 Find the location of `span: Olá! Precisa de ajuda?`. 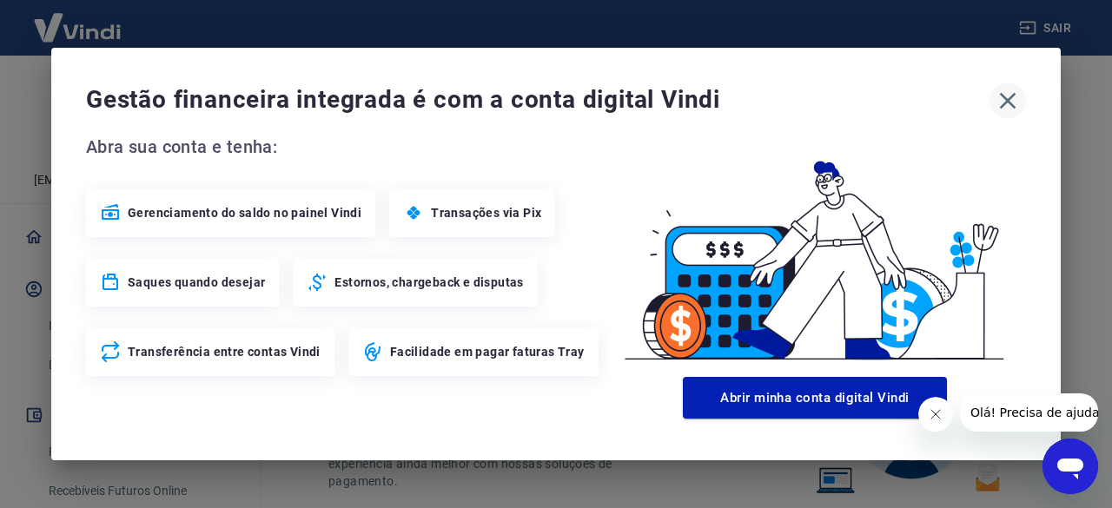

span: Olá! Precisa de ajuda? is located at coordinates (78, 19).